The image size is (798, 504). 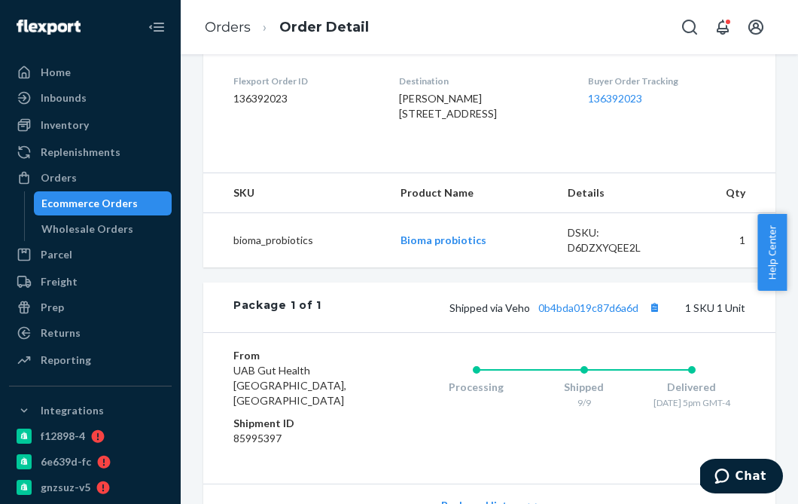 I want to click on a: Wholesale Orders, so click(x=103, y=229).